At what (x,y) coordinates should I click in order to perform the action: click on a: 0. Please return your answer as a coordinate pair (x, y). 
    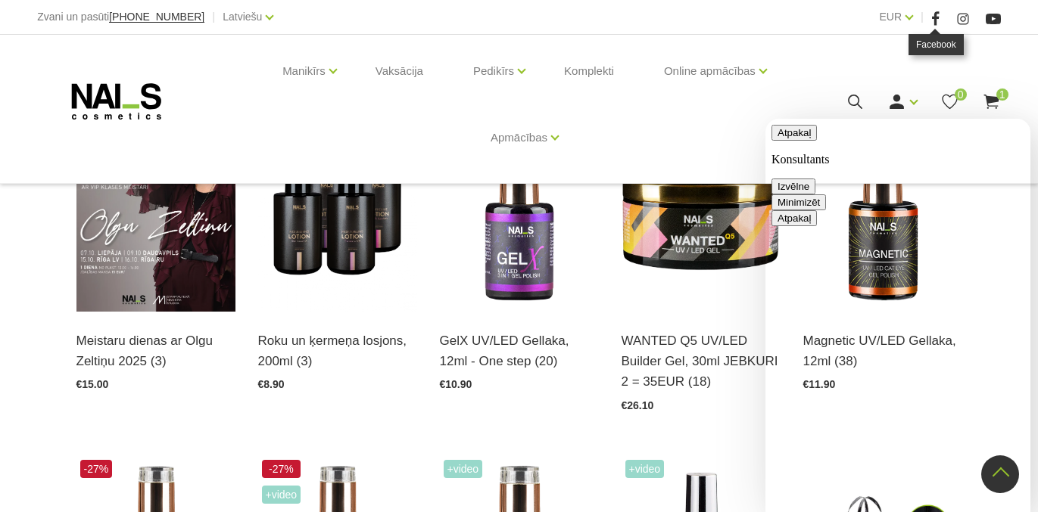
    Looking at the image, I should click on (949, 101).